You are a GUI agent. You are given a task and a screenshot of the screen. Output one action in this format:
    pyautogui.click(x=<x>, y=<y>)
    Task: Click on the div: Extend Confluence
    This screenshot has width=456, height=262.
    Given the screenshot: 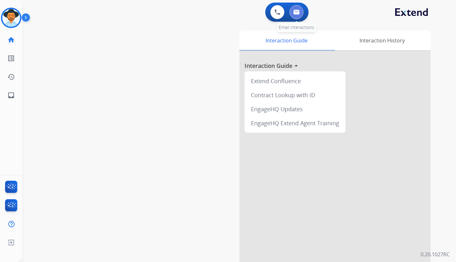 What is the action you would take?
    pyautogui.click(x=295, y=81)
    